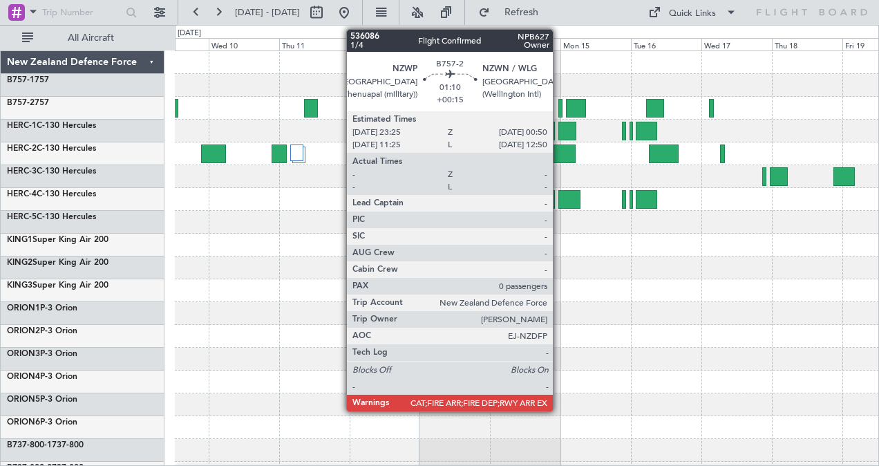 This screenshot has width=879, height=466. What do you see at coordinates (82, 38) in the screenshot?
I see `button: All Aircraft` at bounding box center [82, 38].